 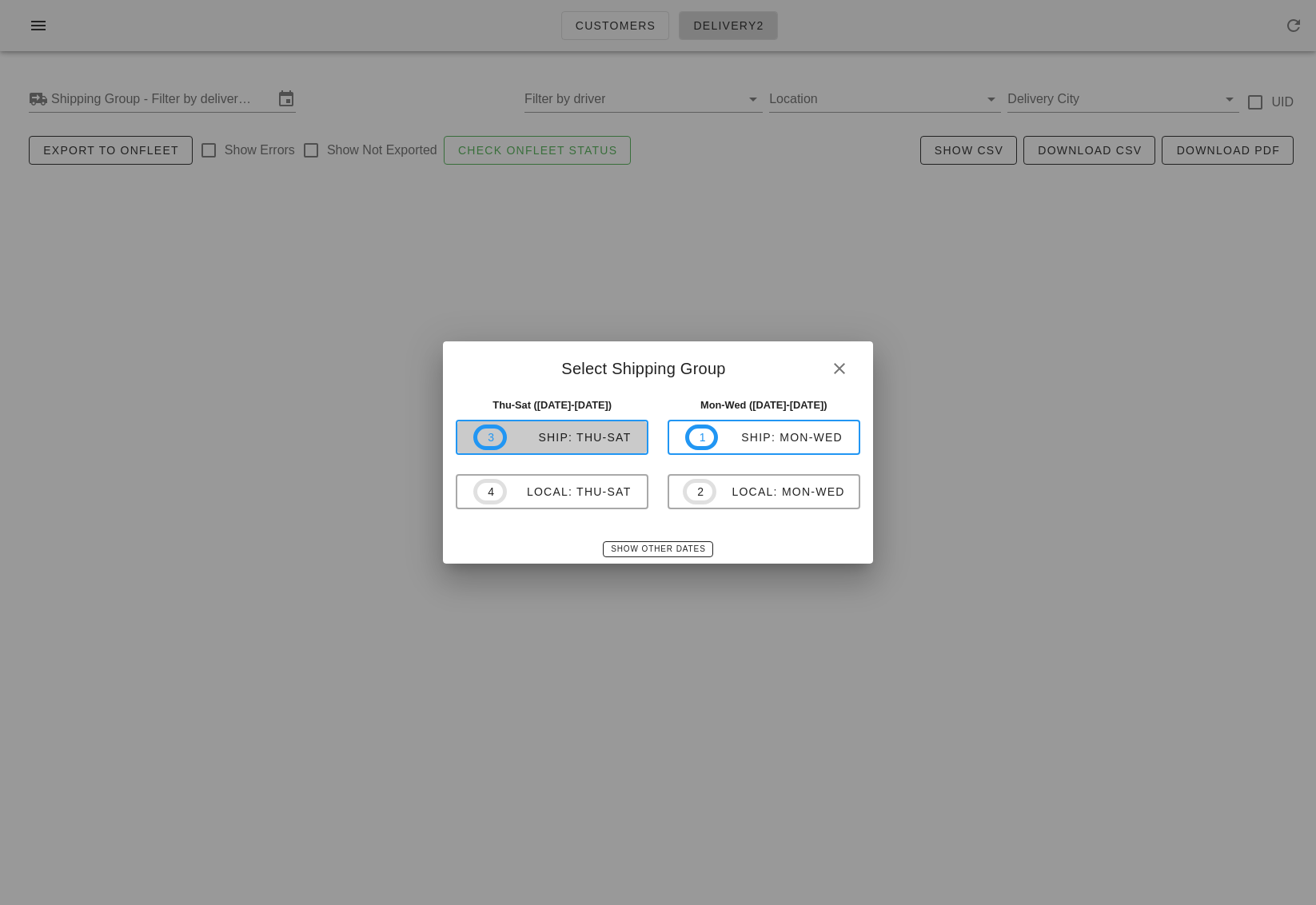 I want to click on div: Select Shipping Group, so click(x=657, y=366).